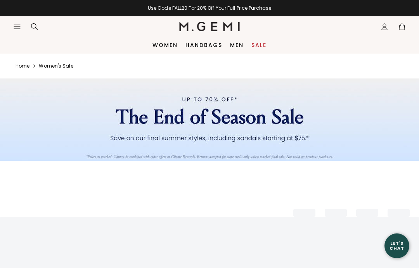 The image size is (419, 268). What do you see at coordinates (259, 45) in the screenshot?
I see `a: Sale` at bounding box center [259, 45].